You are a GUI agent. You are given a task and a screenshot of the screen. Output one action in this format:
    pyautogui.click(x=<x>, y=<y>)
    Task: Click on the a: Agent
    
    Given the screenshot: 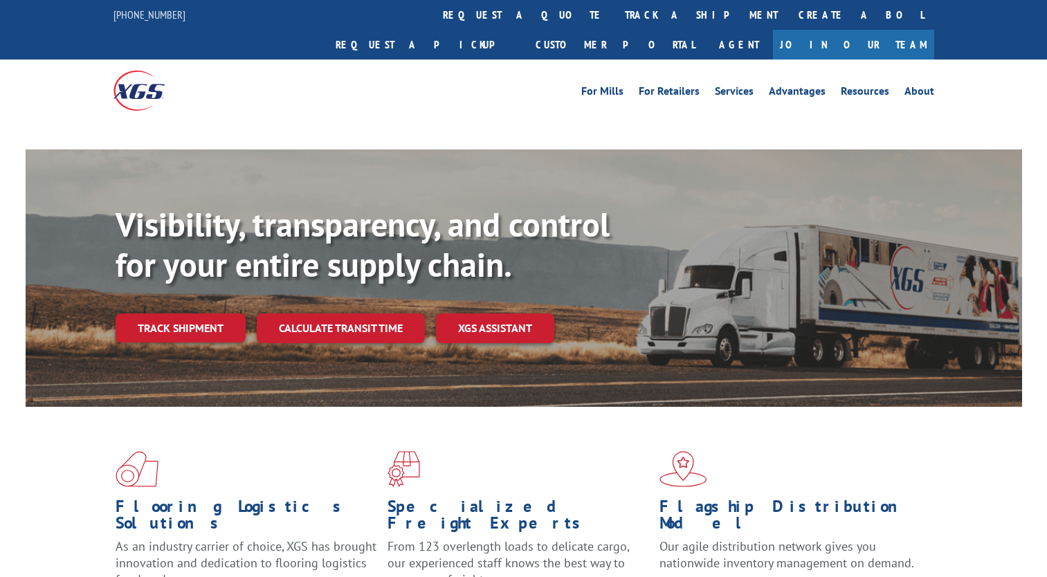 What is the action you would take?
    pyautogui.click(x=739, y=44)
    